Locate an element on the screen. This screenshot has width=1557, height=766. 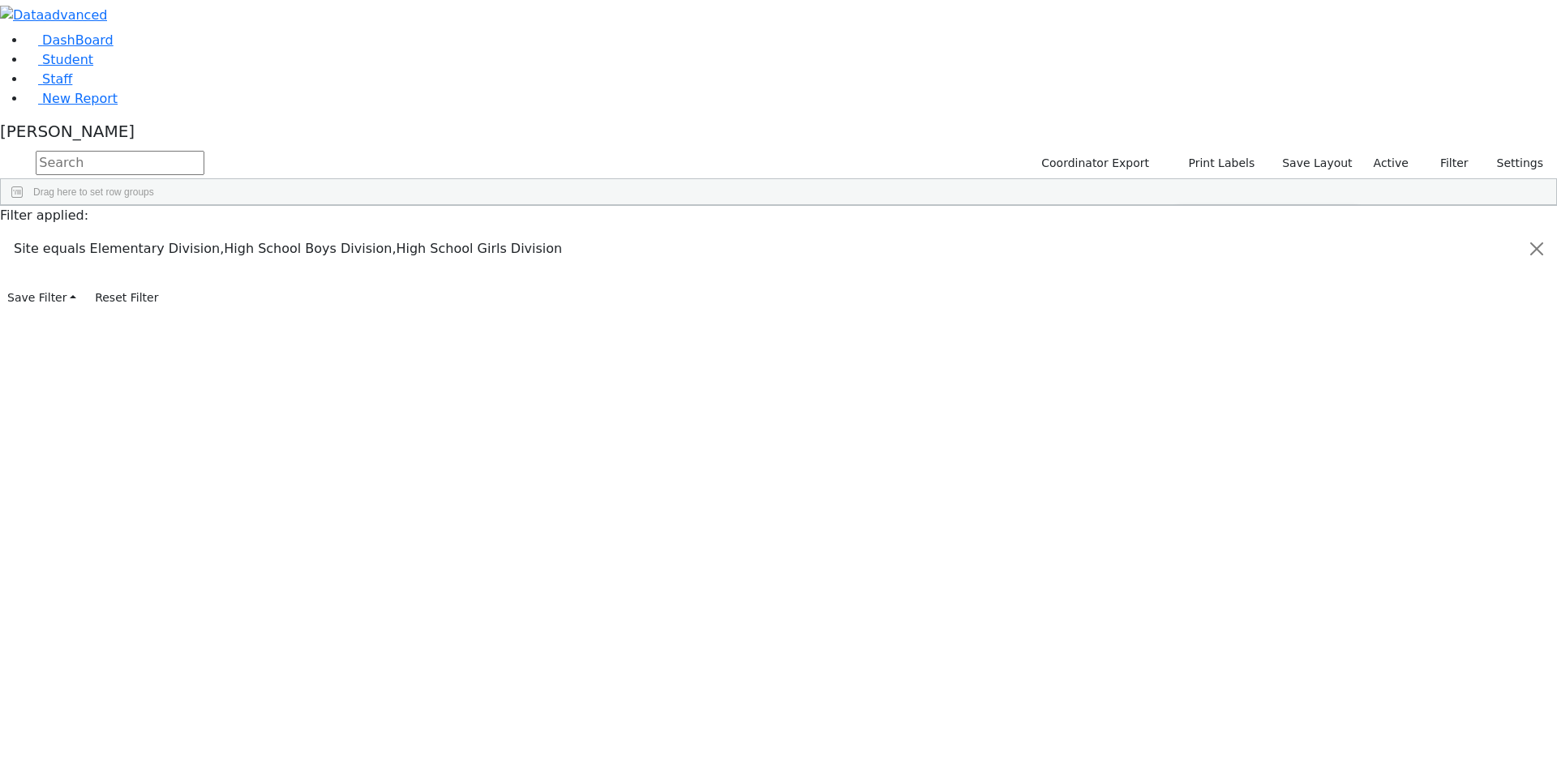
span: Drag here to set row groups is located at coordinates (93, 192).